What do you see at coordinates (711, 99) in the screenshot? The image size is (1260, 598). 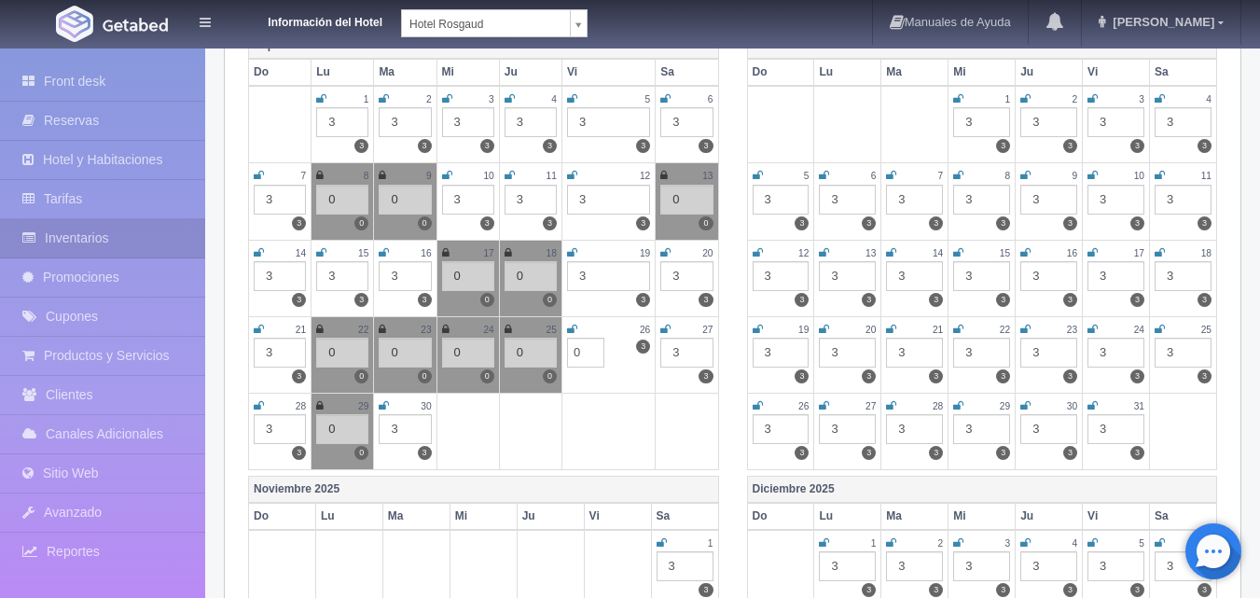 I see `small: 6` at bounding box center [711, 99].